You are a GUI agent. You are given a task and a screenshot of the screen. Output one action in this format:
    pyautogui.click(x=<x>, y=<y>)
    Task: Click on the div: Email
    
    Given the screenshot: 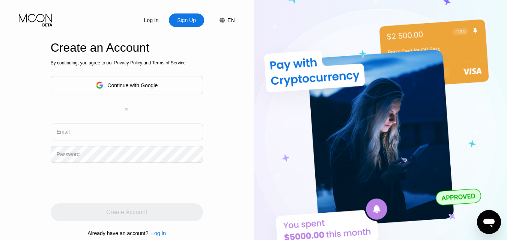 What is the action you would take?
    pyautogui.click(x=63, y=132)
    